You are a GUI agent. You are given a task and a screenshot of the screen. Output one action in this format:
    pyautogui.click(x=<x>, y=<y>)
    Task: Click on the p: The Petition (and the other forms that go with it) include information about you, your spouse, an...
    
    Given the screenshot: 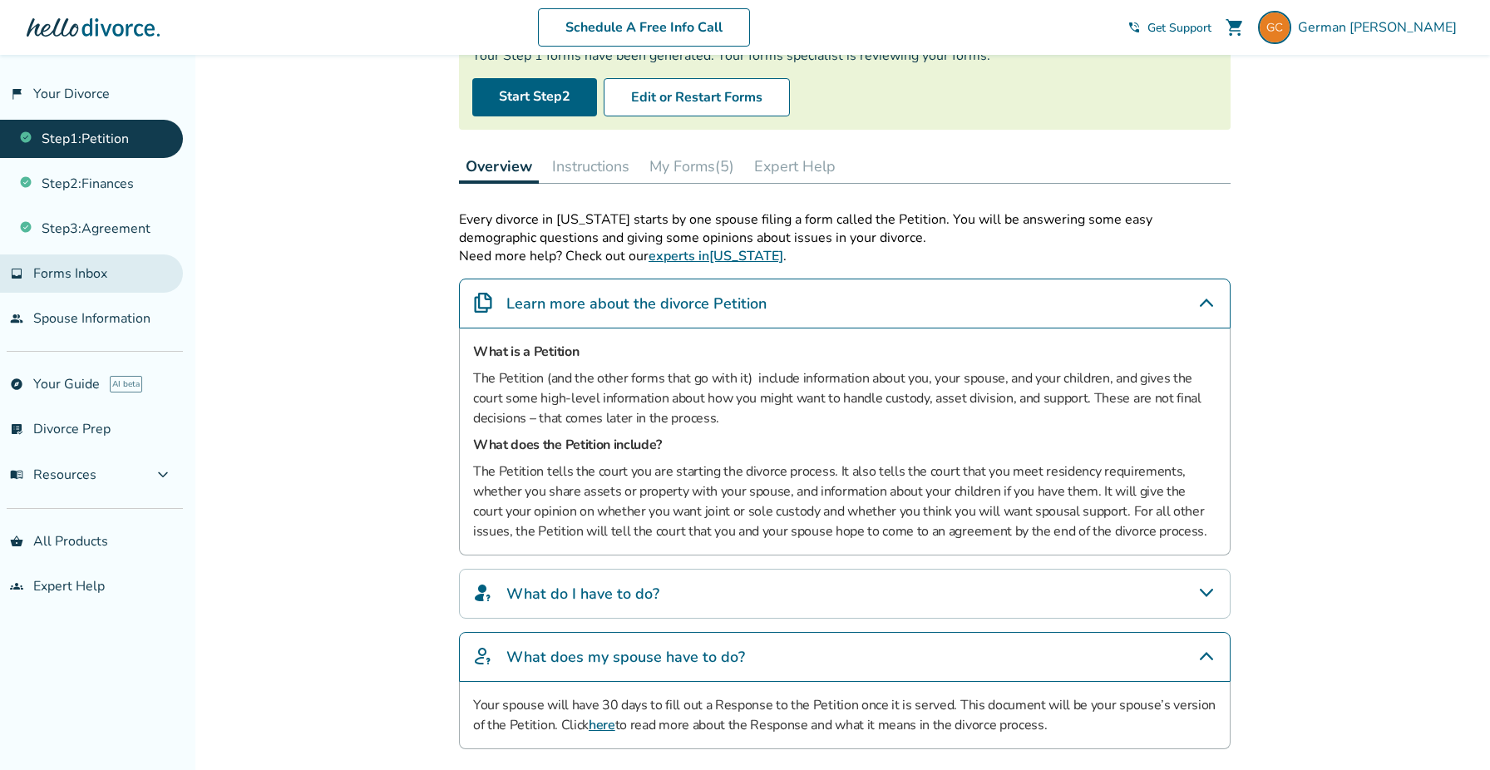 What is the action you would take?
    pyautogui.click(x=845, y=398)
    